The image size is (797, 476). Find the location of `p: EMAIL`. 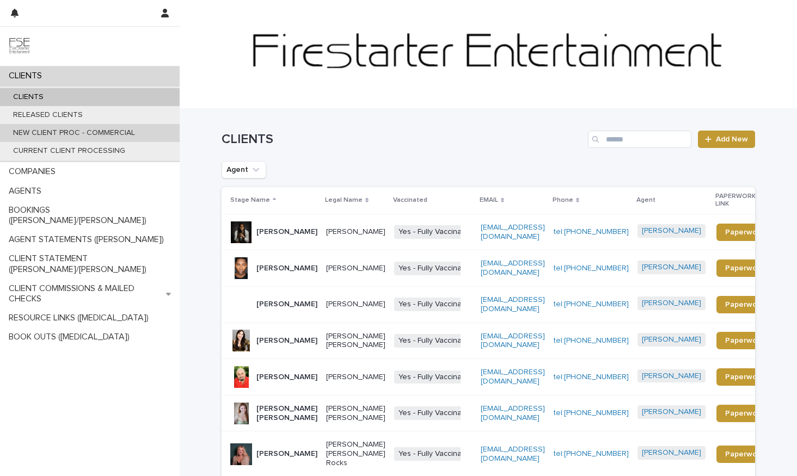

p: EMAIL is located at coordinates (489, 200).